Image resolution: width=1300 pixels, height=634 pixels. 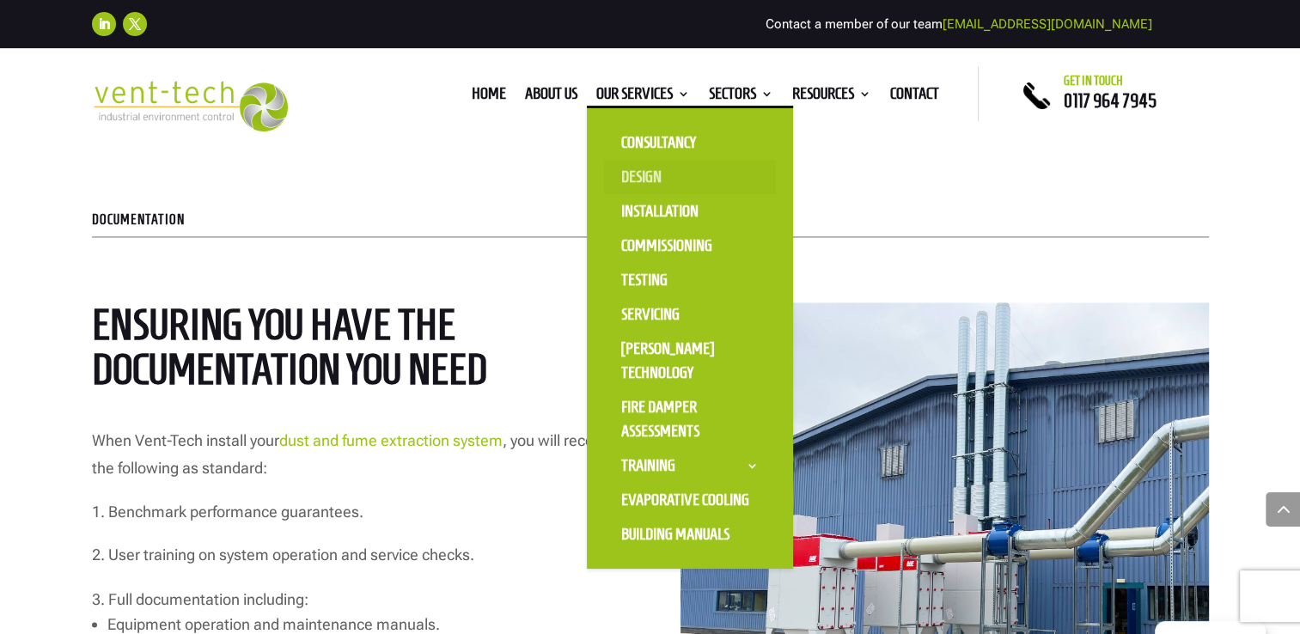 What do you see at coordinates (190, 106) in the screenshot?
I see `img: 2023-09-27T08_35_16.549ZVENT-TECH---Clear-background` at bounding box center [190, 106].